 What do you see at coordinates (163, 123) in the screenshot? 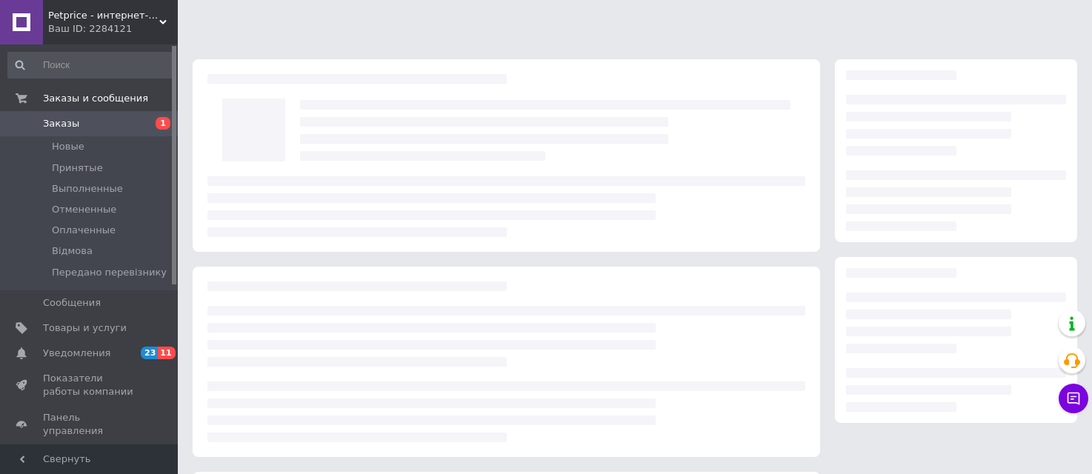
I see `span: 1` at bounding box center [163, 123].